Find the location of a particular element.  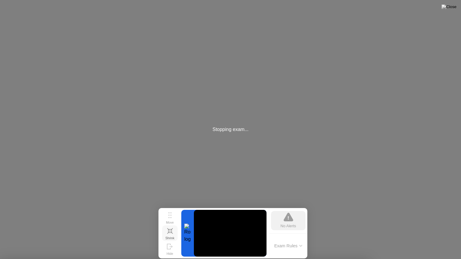

div: No Alerts is located at coordinates (288, 226).